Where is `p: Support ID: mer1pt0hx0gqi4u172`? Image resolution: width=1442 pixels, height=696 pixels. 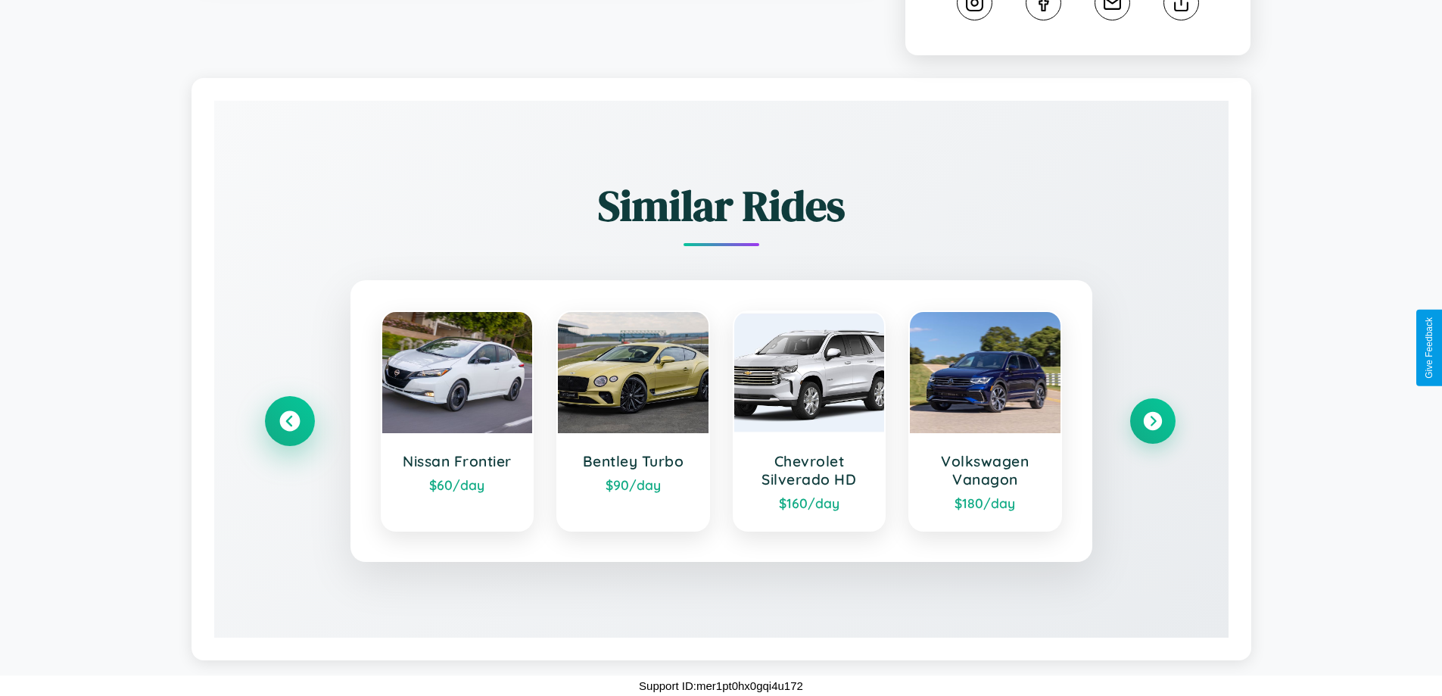 p: Support ID: mer1pt0hx0gqi4u172 is located at coordinates (721, 685).